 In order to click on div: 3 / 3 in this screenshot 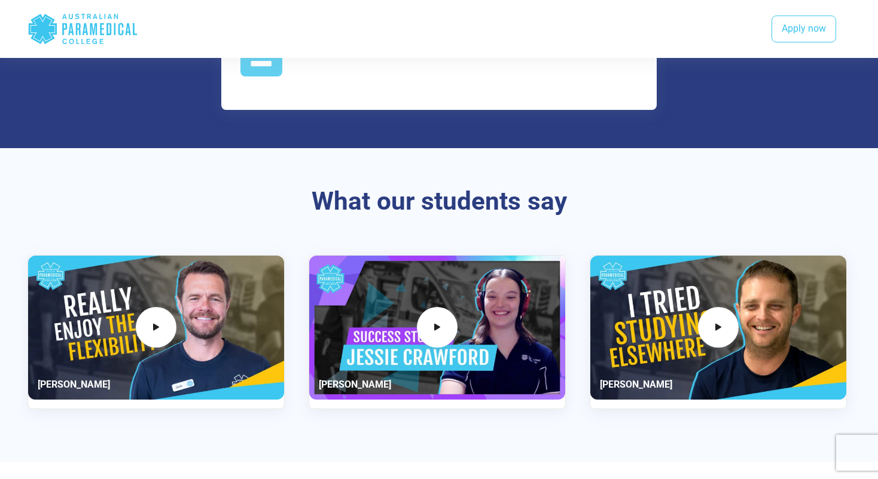, I will do `click(718, 332)`.